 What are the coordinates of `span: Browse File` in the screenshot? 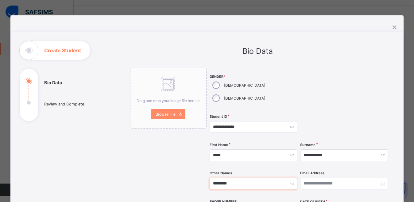 It's located at (165, 114).